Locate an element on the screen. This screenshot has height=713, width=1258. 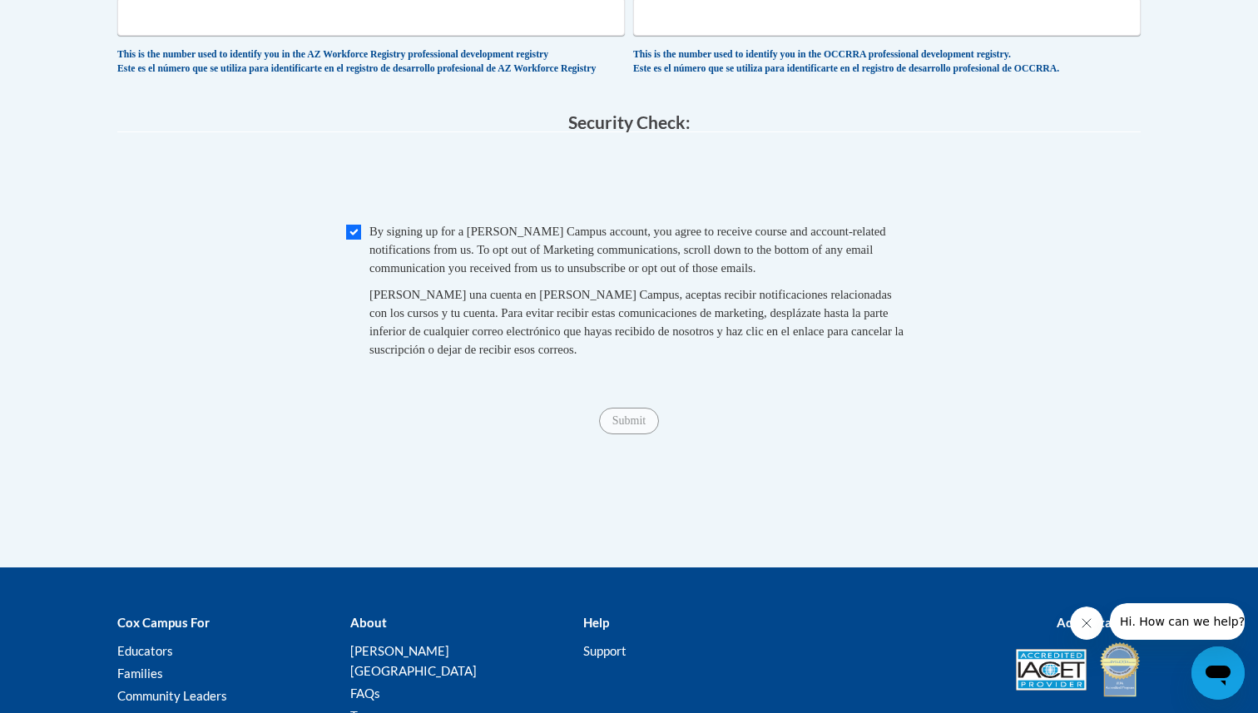
div: This is the number used to identify you in the OCCRRA professional development registry. Este es ... is located at coordinates (887, 62).